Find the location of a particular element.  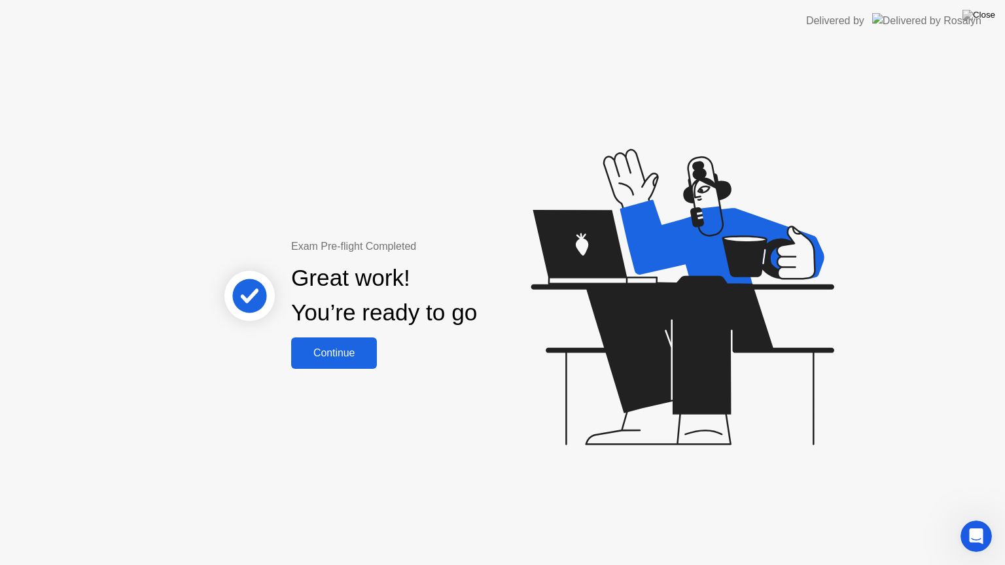

button: Collapse window is located at coordinates (406, 18).